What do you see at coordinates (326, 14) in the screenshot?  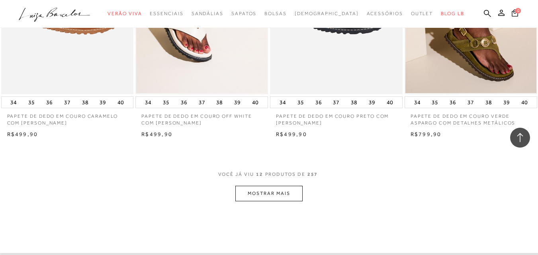 I see `a: noSubCategoriesText` at bounding box center [326, 14].